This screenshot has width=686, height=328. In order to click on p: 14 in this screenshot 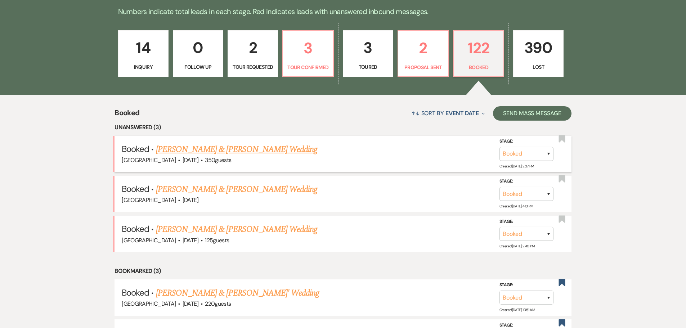, I will do `click(143, 48)`.